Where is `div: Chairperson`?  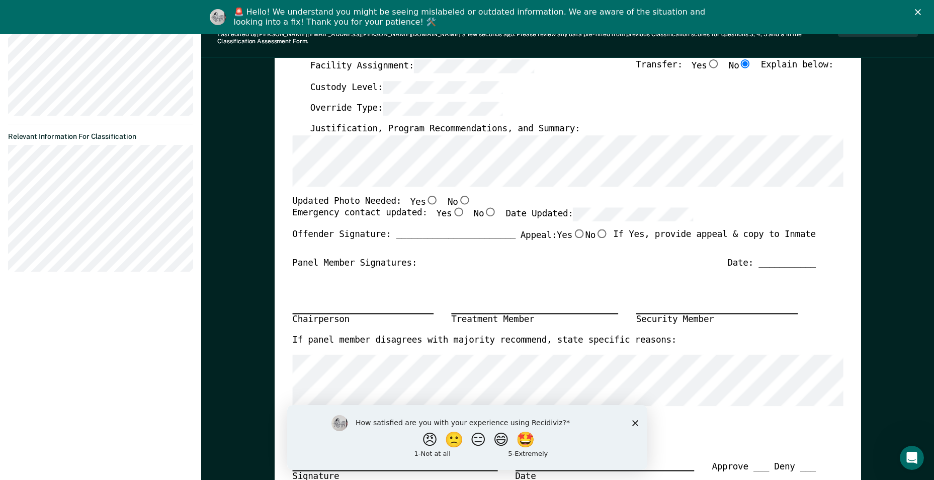 div: Chairperson is located at coordinates (363, 319).